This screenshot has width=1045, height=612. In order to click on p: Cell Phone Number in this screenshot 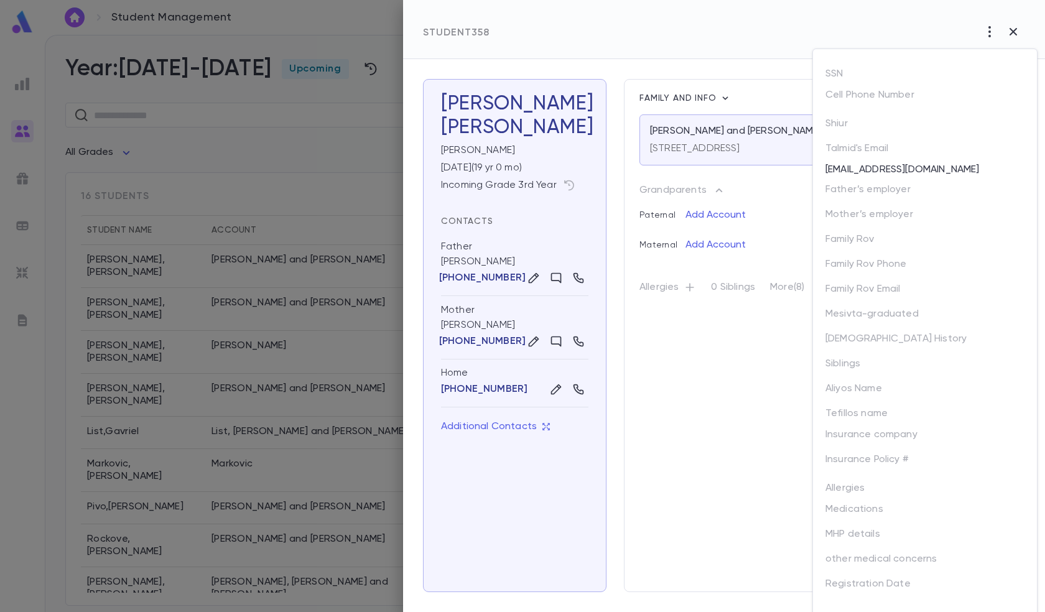, I will do `click(870, 98)`.